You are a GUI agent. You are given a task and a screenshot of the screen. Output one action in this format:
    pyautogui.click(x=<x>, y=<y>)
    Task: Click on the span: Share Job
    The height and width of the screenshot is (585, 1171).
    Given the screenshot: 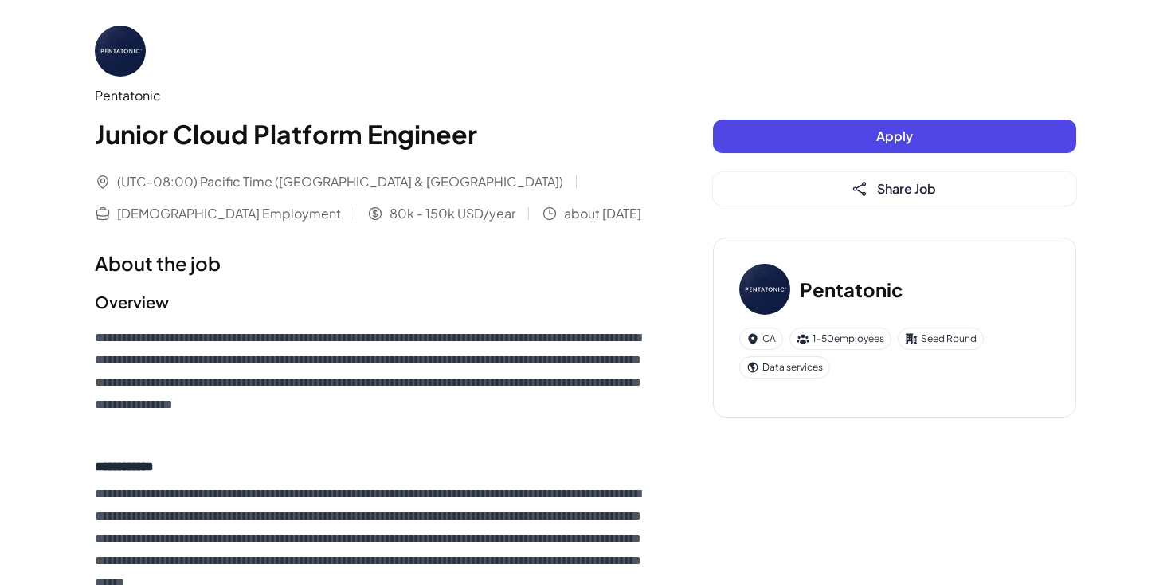 What is the action you would take?
    pyautogui.click(x=907, y=188)
    